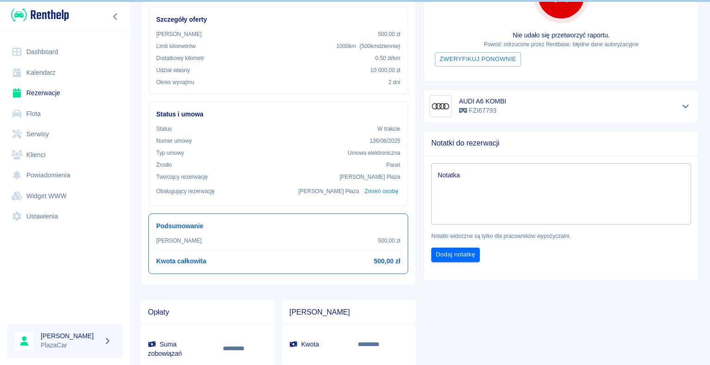 Image resolution: width=710 pixels, height=365 pixels. What do you see at coordinates (65, 134) in the screenshot?
I see `a: Serwisy` at bounding box center [65, 134].